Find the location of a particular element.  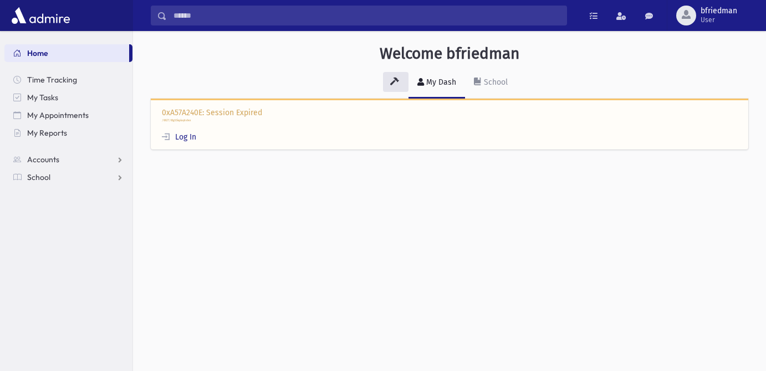

span: My Reports is located at coordinates (47, 133).